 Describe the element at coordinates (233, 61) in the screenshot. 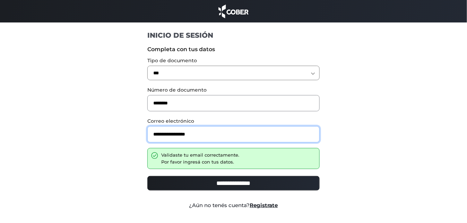

I see `label: Tipo de documento` at that location.